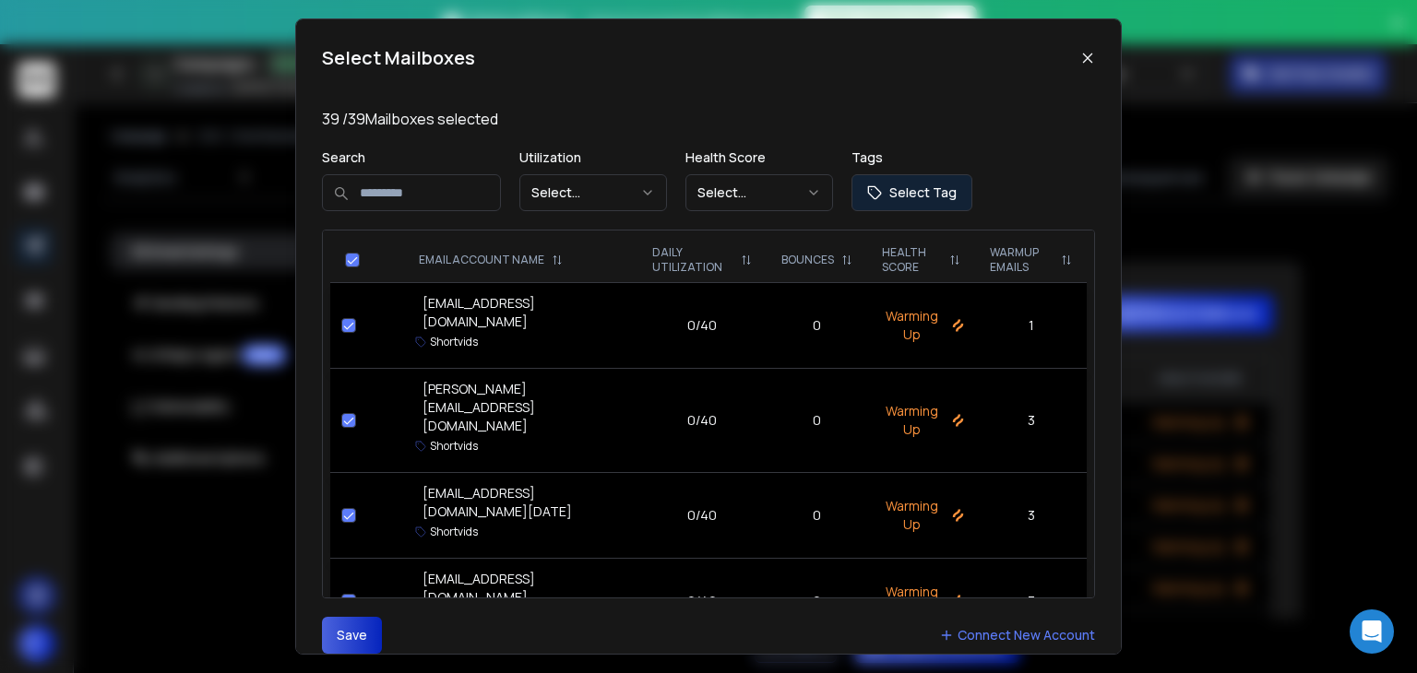  What do you see at coordinates (911, 193) in the screenshot?
I see `button: Select Tag` at bounding box center [911, 193].